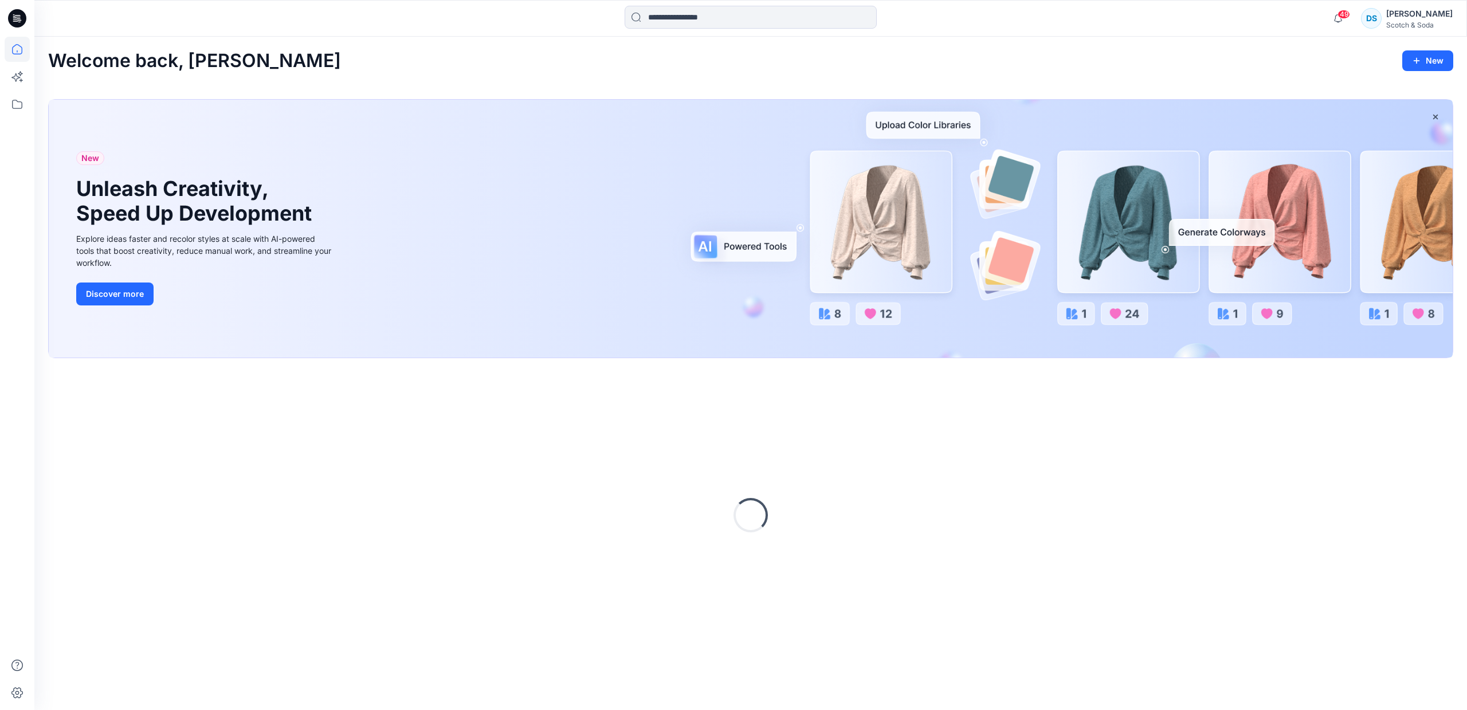  What do you see at coordinates (1427, 61) in the screenshot?
I see `button: New` at bounding box center [1427, 61].